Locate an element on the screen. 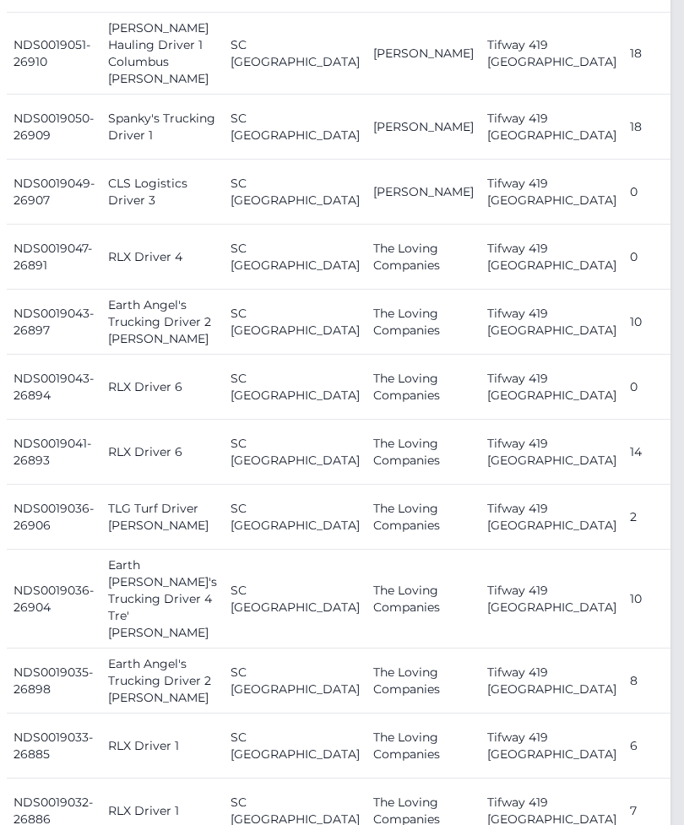 This screenshot has width=684, height=825. td: RLX Driver 4 is located at coordinates (162, 257).